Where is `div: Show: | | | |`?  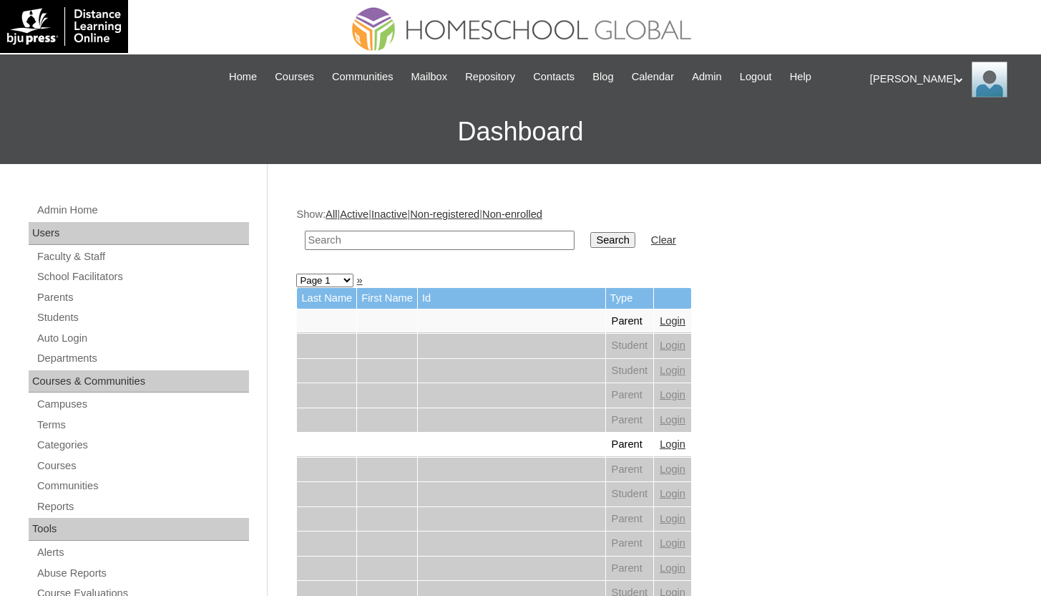 div: Show: | | | | is located at coordinates (651, 232).